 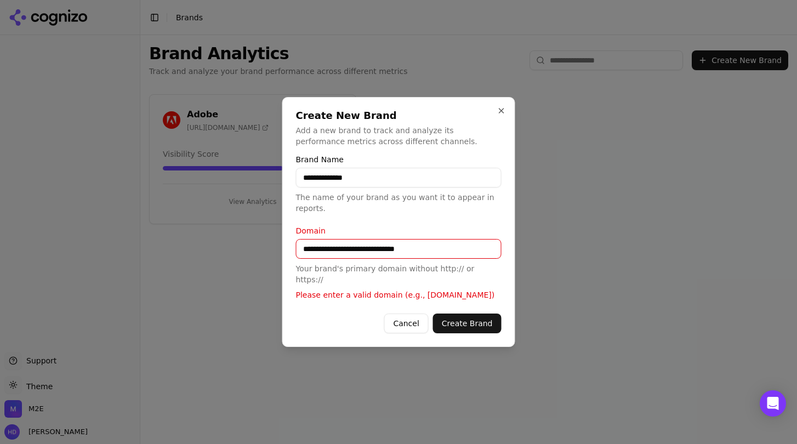 What do you see at coordinates (399, 274) in the screenshot?
I see `p: Your brand's primary domain without http:// or https://` at bounding box center [399, 274].